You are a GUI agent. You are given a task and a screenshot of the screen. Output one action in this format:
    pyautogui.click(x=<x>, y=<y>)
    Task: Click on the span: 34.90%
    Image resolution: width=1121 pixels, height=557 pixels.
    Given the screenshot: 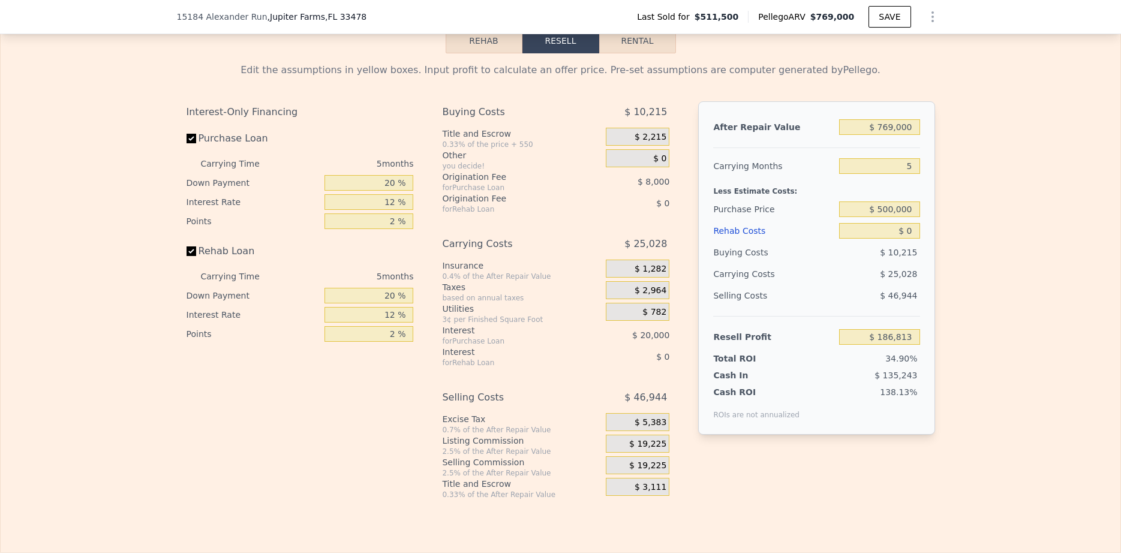 What is the action you would take?
    pyautogui.click(x=901, y=359)
    